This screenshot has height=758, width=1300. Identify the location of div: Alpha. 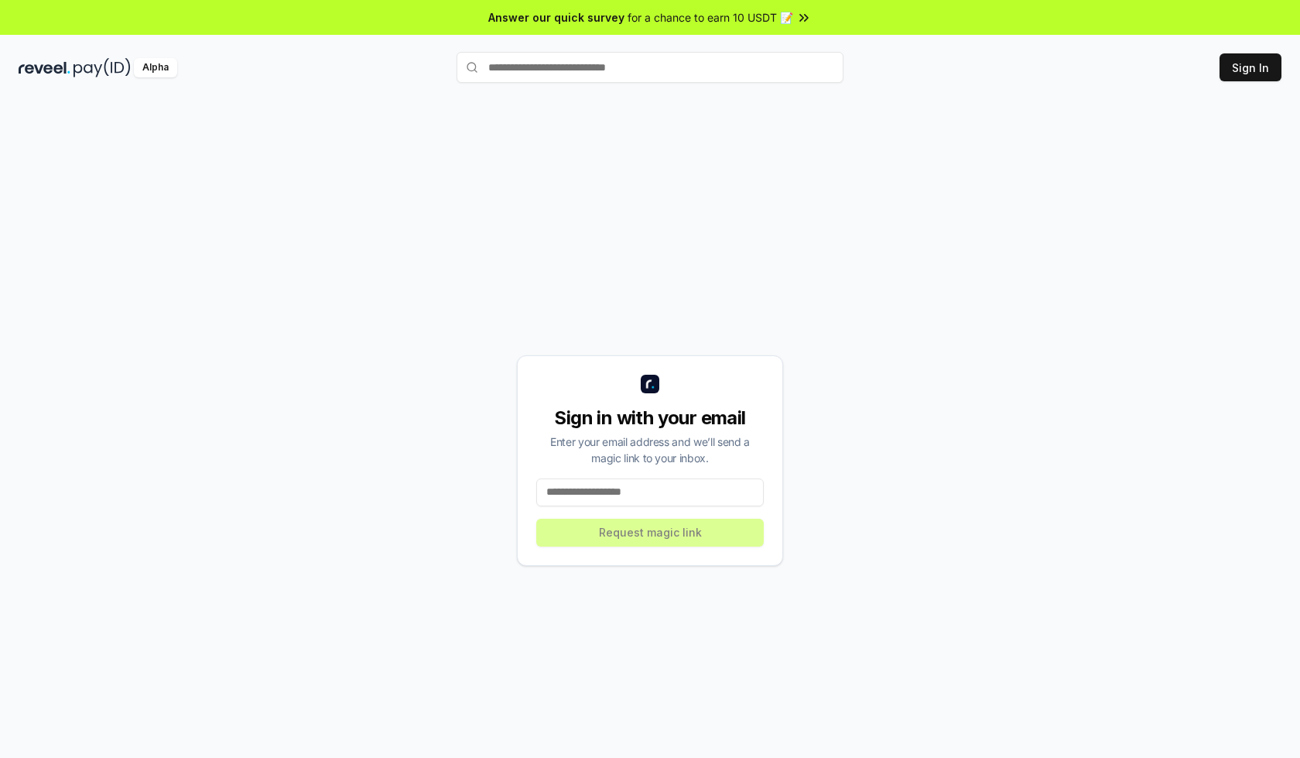
(156, 67).